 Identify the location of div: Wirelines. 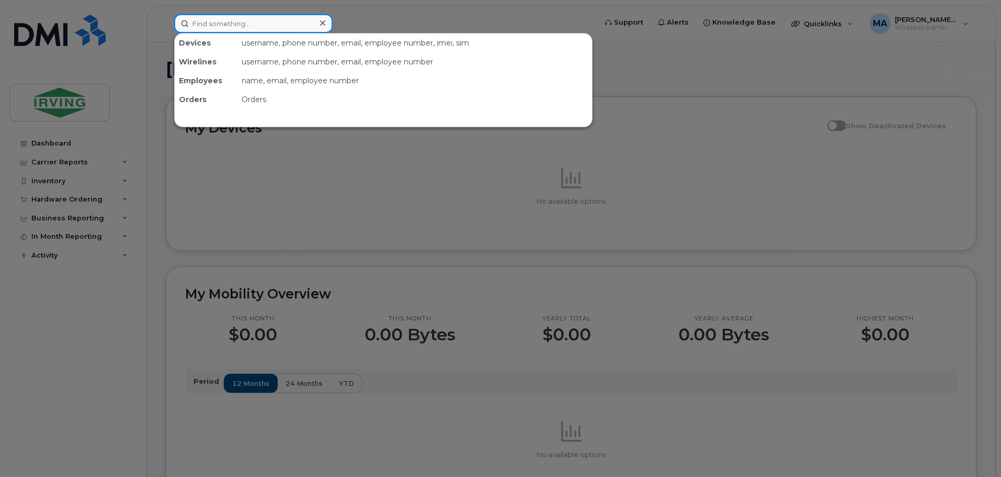
(206, 62).